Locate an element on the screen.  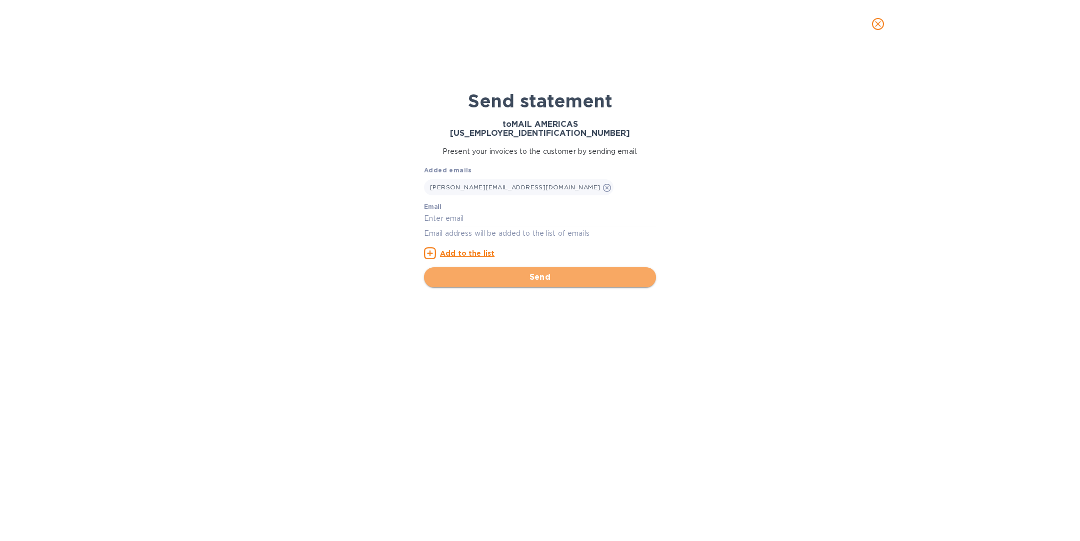
u: Add to the list is located at coordinates (467, 253).